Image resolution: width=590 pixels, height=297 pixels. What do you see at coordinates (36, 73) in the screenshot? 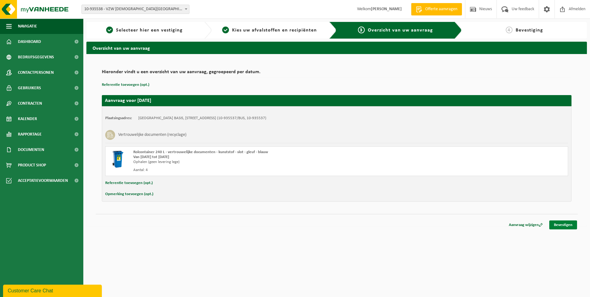
I see `span: Contactpersonen` at bounding box center [36, 73].